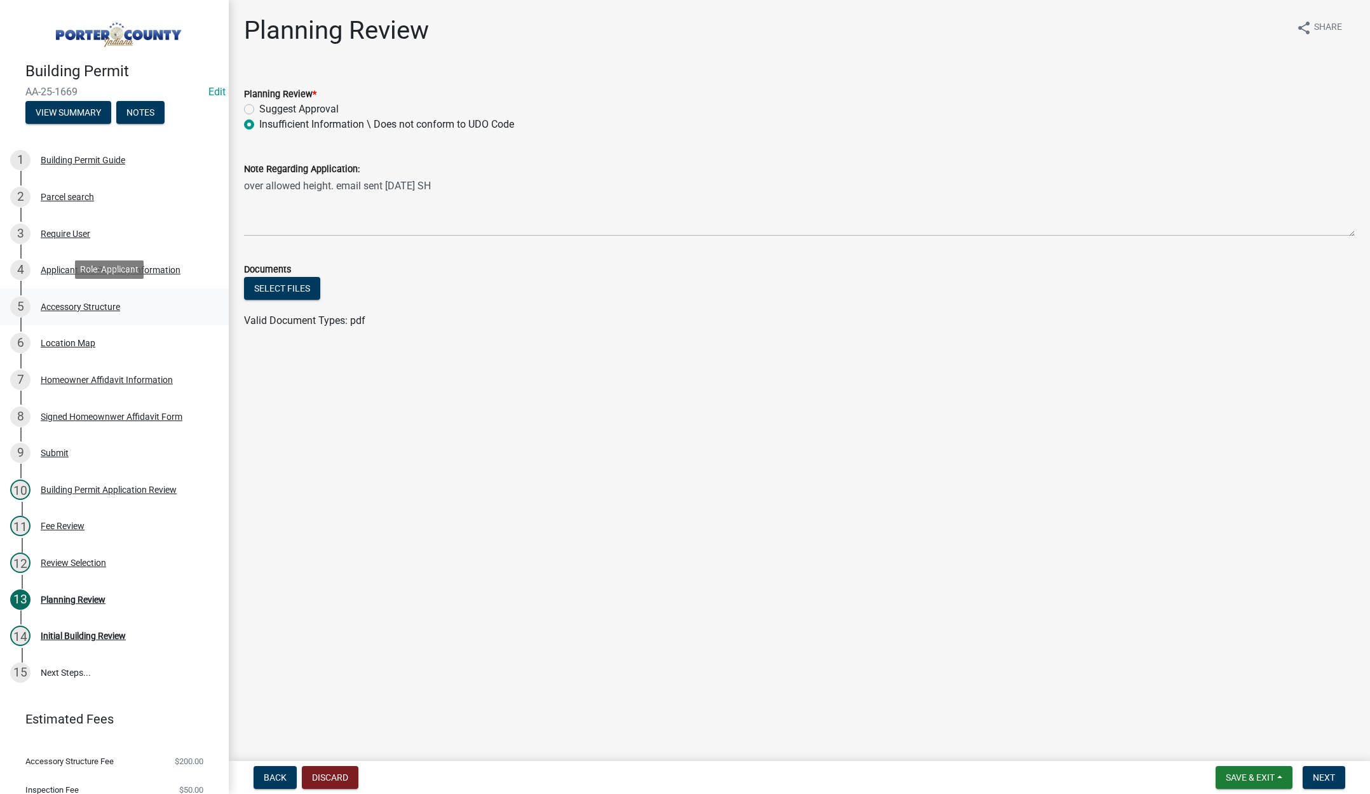 The image size is (1370, 794). Describe the element at coordinates (20, 636) in the screenshot. I see `div: 14` at that location.